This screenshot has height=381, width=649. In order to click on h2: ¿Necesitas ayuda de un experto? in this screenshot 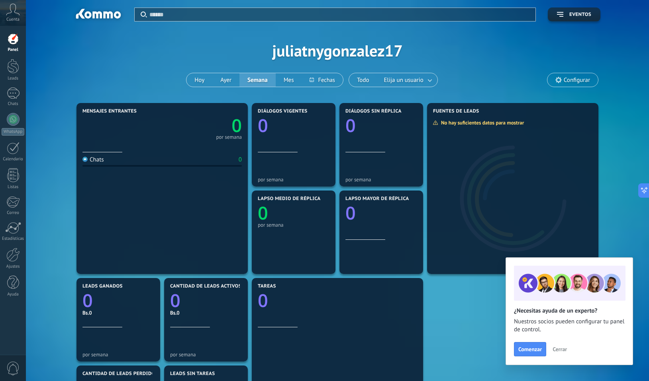, I will do `click(569, 311)`.